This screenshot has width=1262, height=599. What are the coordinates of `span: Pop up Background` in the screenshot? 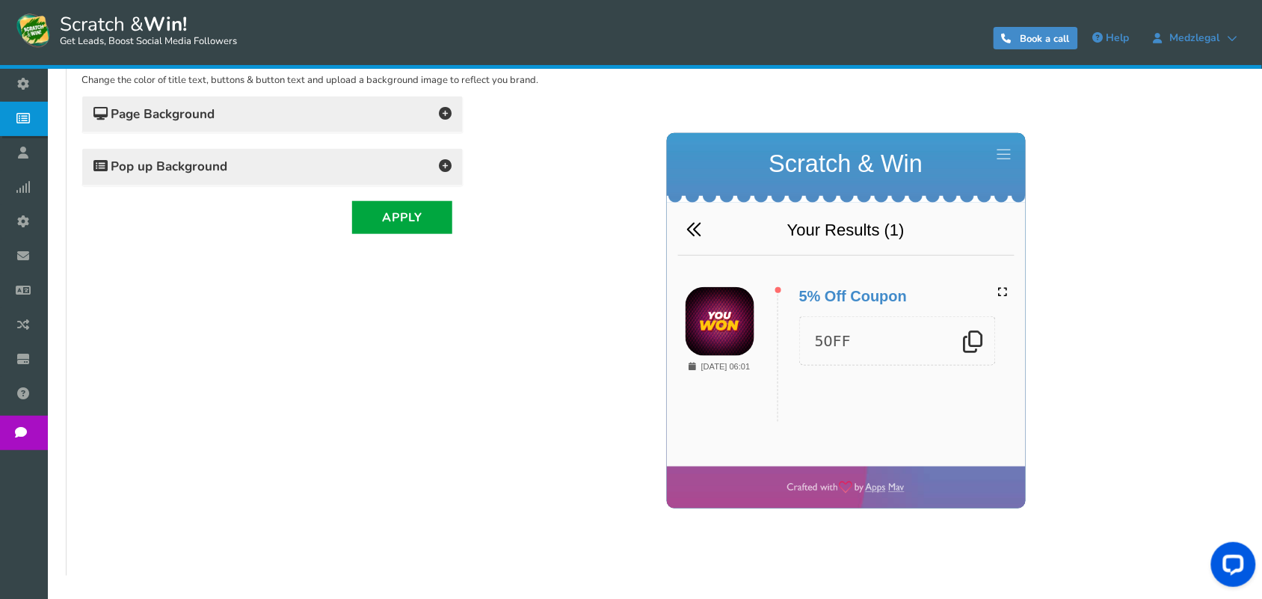 It's located at (160, 167).